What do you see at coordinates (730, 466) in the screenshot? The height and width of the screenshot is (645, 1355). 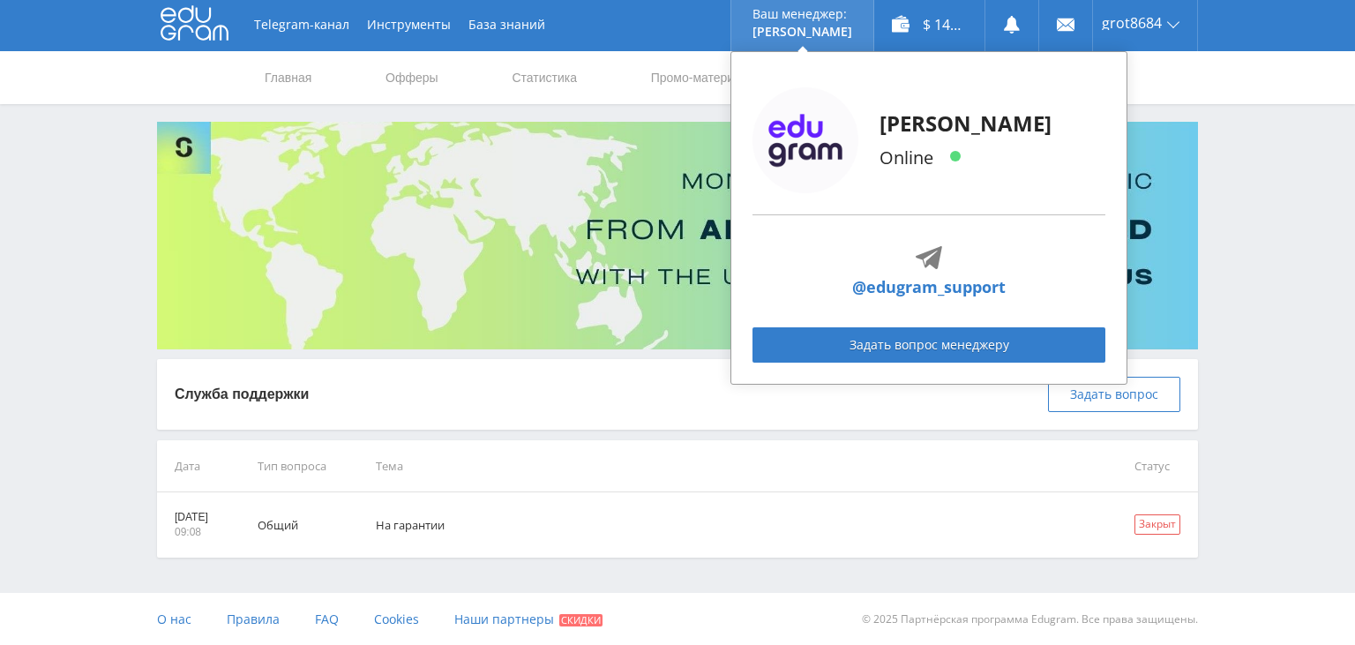 I see `td: Тема` at bounding box center [730, 466].